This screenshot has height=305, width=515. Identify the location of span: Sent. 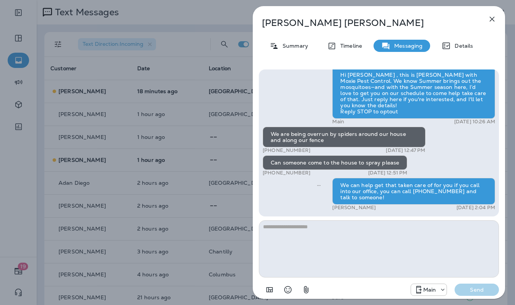
(319, 185).